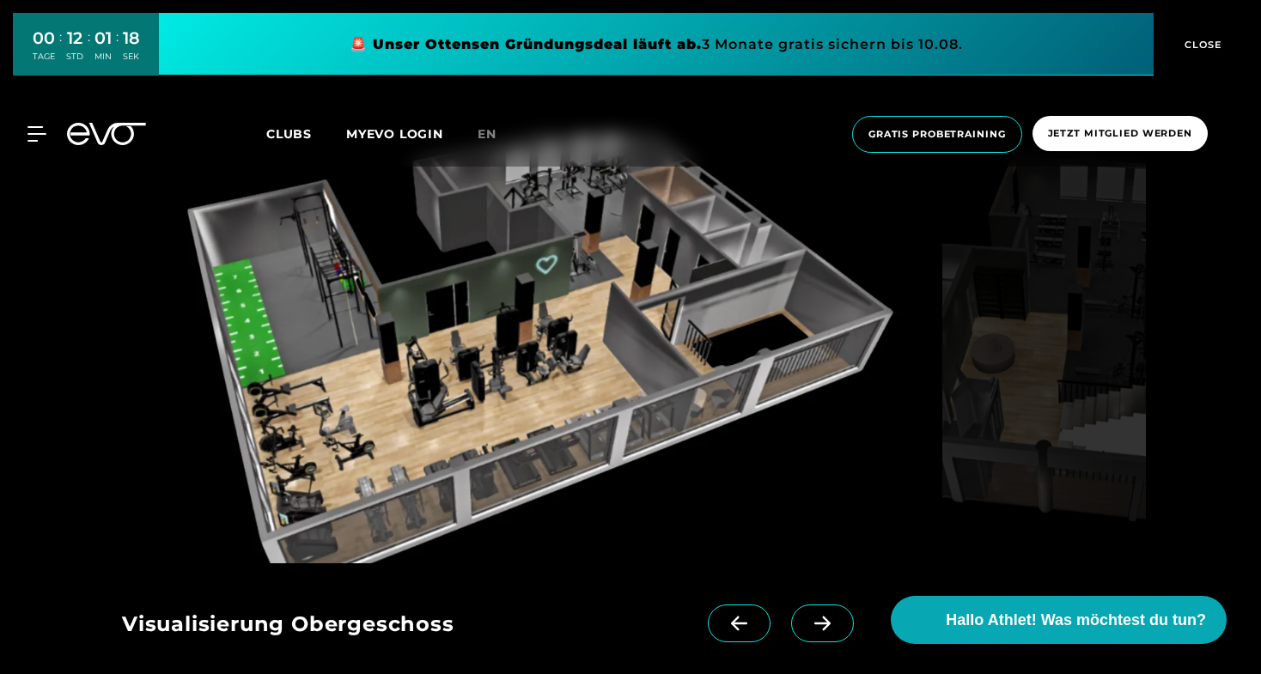 The image size is (1261, 674). Describe the element at coordinates (1059, 620) in the screenshot. I see `button: Hallo Athlet! Was möchtest du tun?` at that location.